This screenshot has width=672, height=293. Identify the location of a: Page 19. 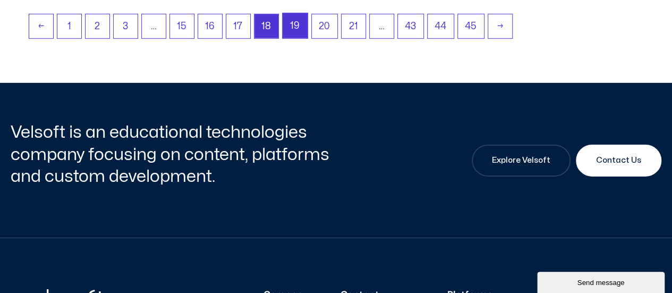
(295, 25).